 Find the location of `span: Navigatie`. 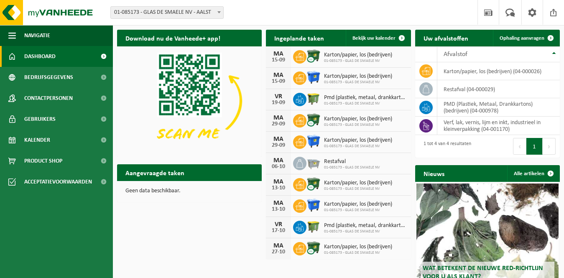

span: Navigatie is located at coordinates (37, 36).